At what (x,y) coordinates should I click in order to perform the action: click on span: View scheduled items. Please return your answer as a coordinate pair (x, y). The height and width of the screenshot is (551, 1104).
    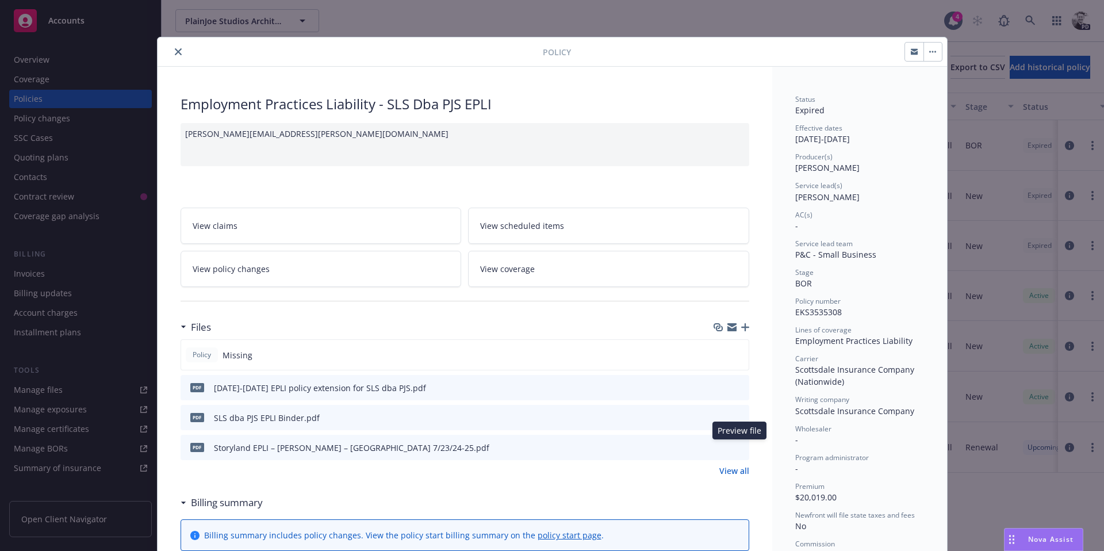
    Looking at the image, I should click on (522, 225).